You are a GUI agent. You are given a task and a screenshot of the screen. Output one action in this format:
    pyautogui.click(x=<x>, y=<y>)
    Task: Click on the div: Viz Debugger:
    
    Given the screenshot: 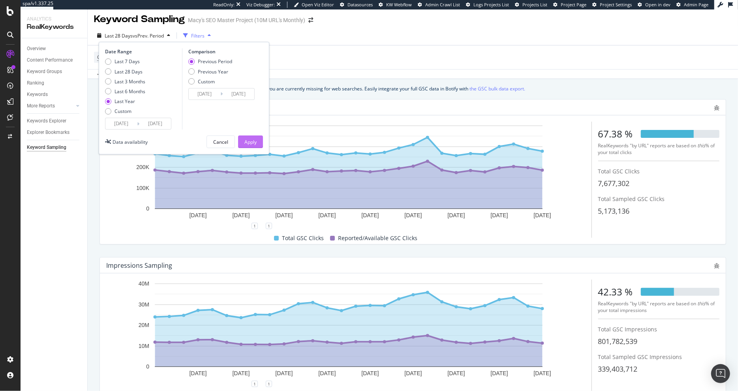 What is the action you would take?
    pyautogui.click(x=261, y=5)
    